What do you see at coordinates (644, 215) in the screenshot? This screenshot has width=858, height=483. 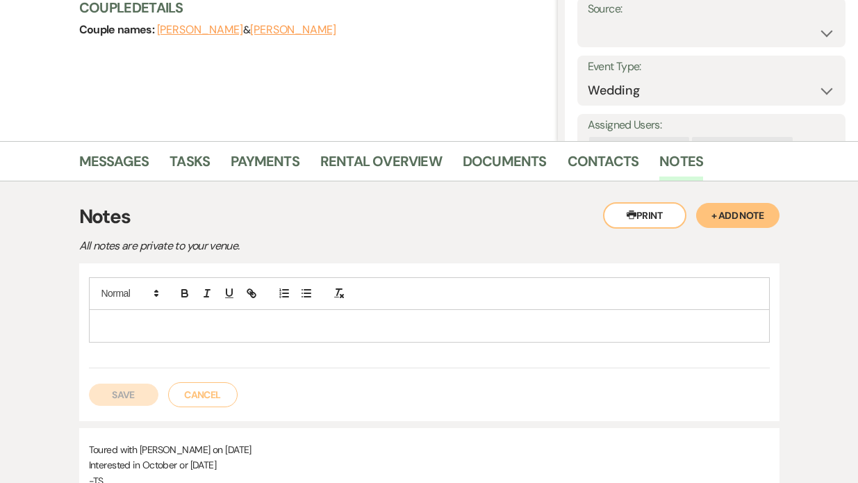 I see `button: Print` at bounding box center [644, 215].